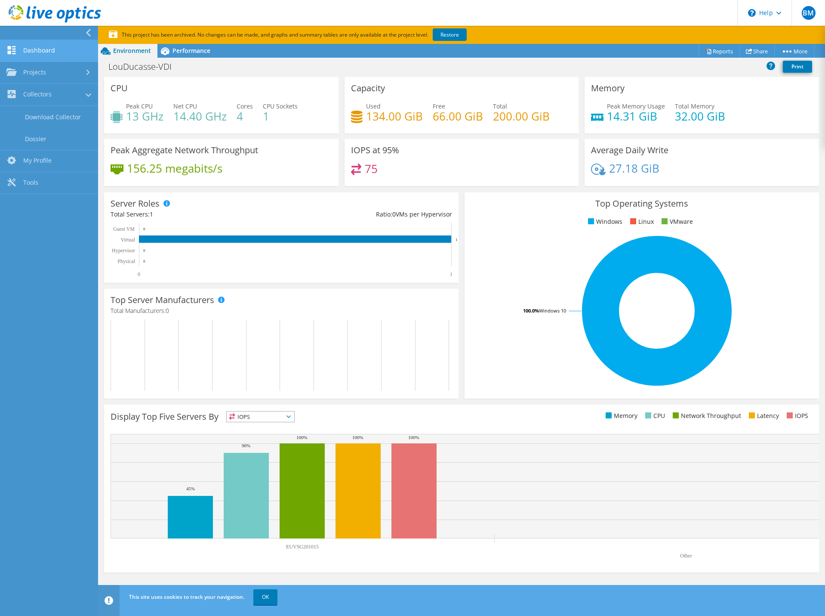 Image resolution: width=825 pixels, height=616 pixels. I want to click on h1: LouDucasse-VDI, so click(145, 67).